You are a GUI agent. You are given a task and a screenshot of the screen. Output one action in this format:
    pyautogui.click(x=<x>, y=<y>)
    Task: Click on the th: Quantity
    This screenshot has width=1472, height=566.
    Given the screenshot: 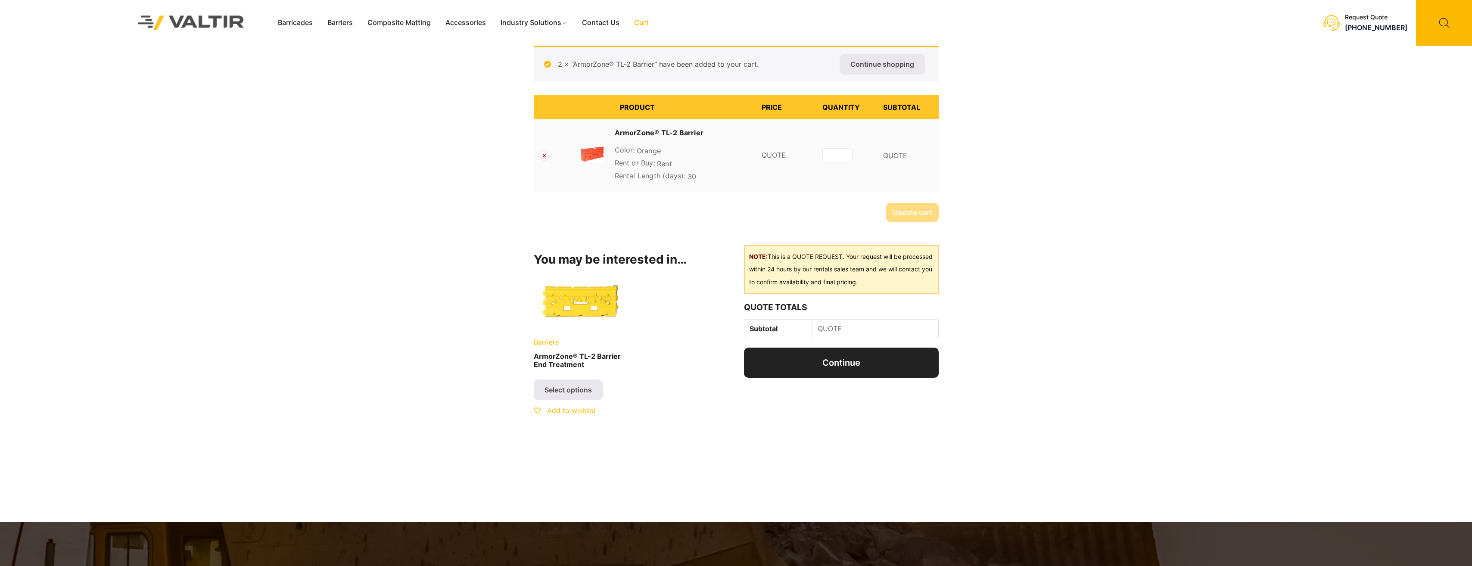 What is the action you would take?
    pyautogui.click(x=847, y=107)
    